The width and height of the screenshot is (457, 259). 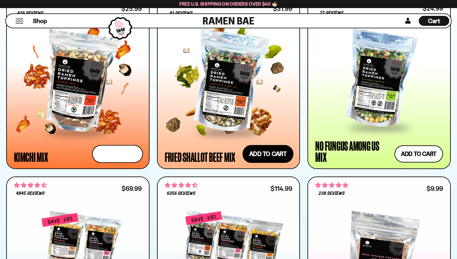 What do you see at coordinates (200, 157) in the screenshot?
I see `div: Fried Shallot Beef Mix` at bounding box center [200, 157].